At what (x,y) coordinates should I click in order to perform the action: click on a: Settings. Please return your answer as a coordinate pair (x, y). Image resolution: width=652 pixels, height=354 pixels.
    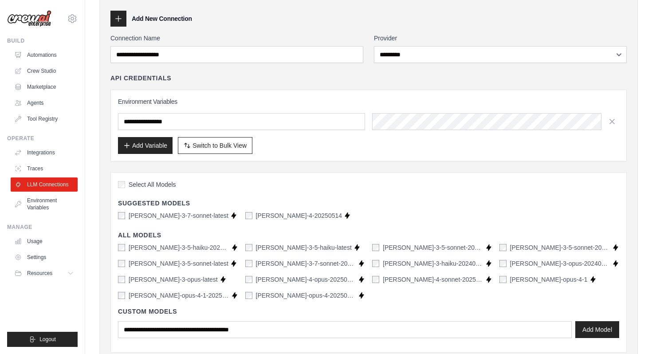
    Looking at the image, I should click on (44, 257).